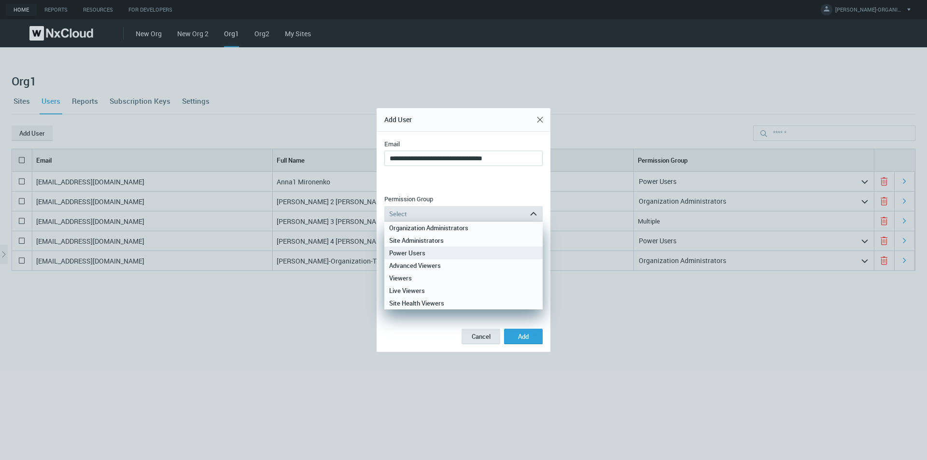 This screenshot has height=460, width=927. What do you see at coordinates (463, 303) in the screenshot?
I see `div: Site Health Viewers` at bounding box center [463, 303].